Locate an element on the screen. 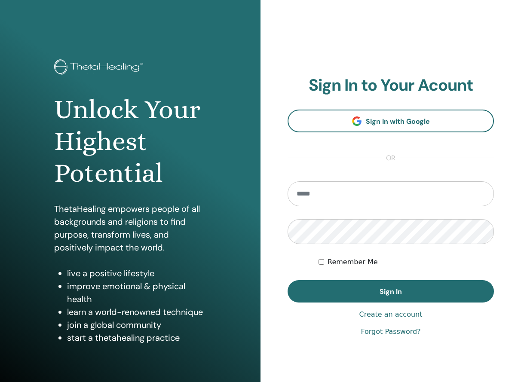  span: or is located at coordinates (390, 158).